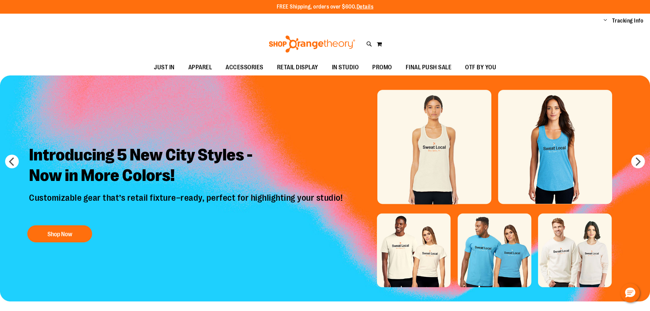  Describe the element at coordinates (244, 67) in the screenshot. I see `span: ACCESSORIES` at that location.